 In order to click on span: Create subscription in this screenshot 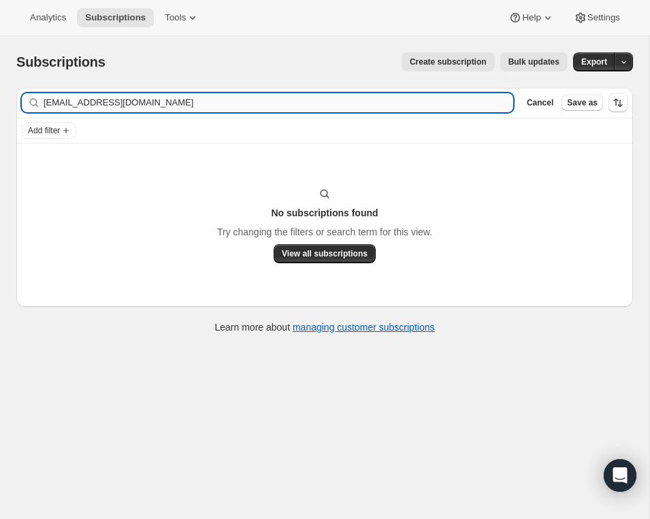, I will do `click(448, 62)`.